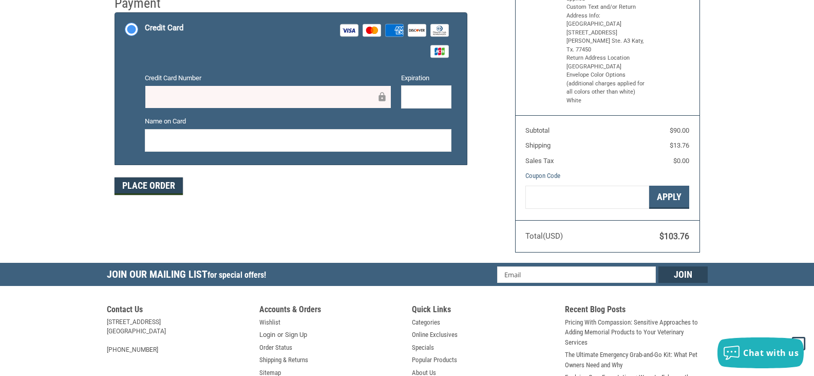 This screenshot has width=814, height=376. Describe the element at coordinates (771, 353) in the screenshot. I see `span: Chat with us` at that location.